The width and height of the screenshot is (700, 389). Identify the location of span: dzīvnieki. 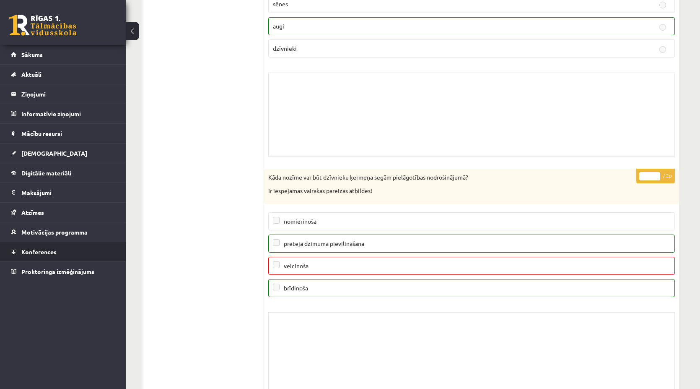
(285, 48).